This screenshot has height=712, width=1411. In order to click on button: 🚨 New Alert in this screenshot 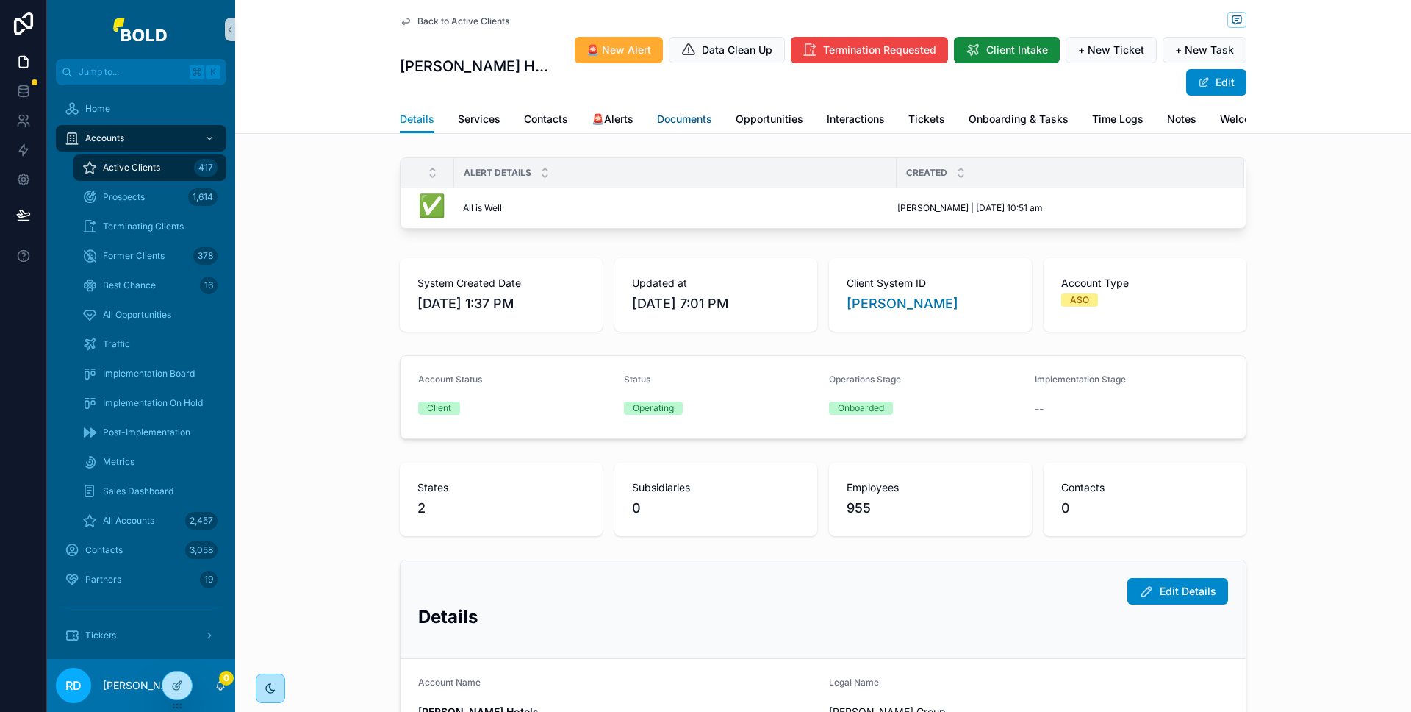, I will do `click(619, 50)`.